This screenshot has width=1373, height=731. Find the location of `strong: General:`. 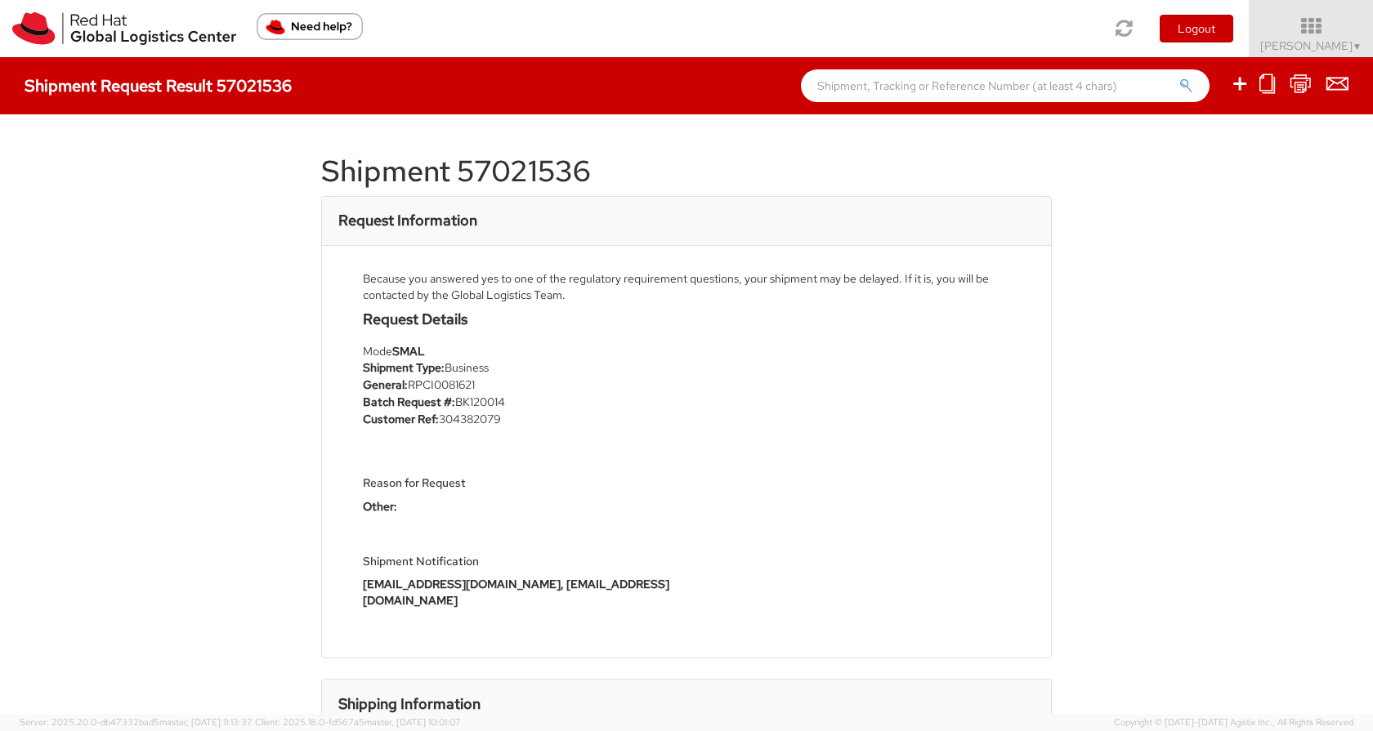

strong: General: is located at coordinates (385, 385).